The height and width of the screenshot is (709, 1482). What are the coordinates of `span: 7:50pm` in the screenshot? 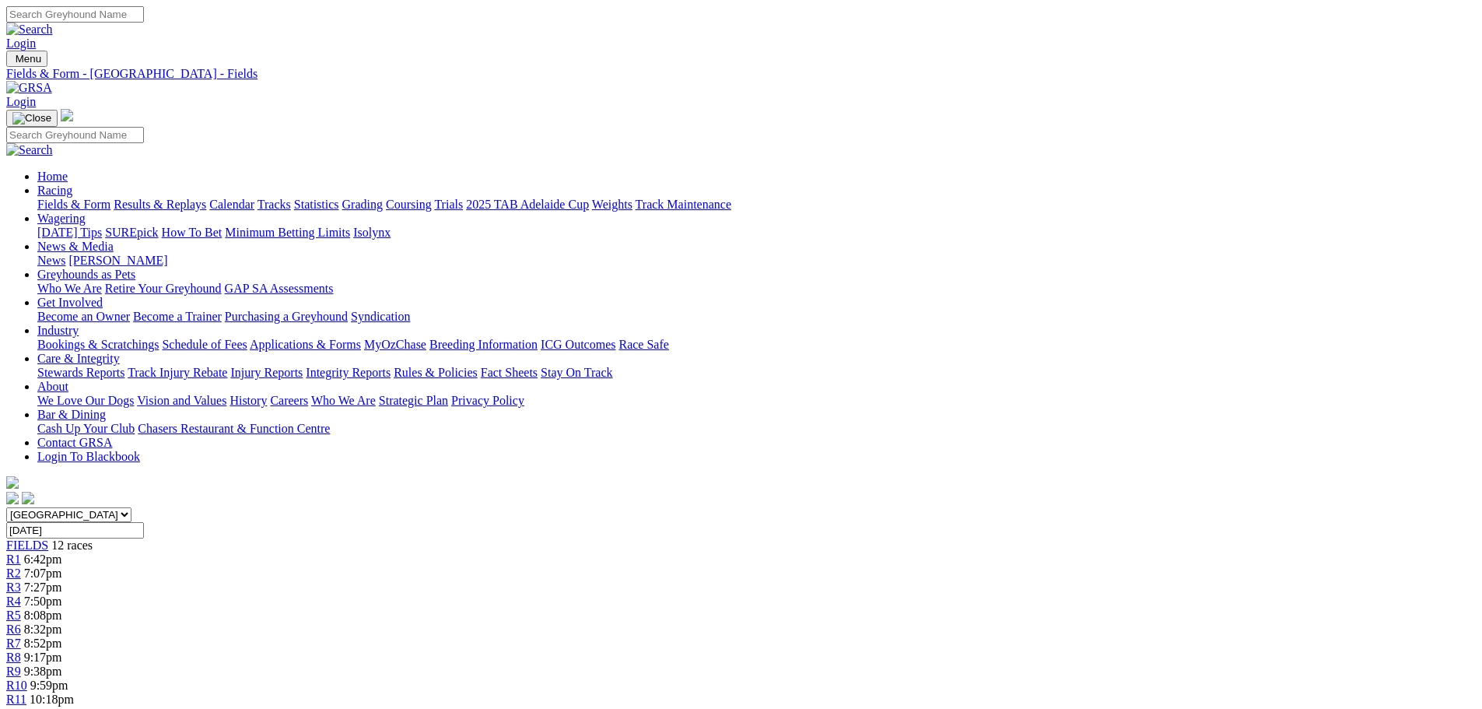 It's located at (43, 601).